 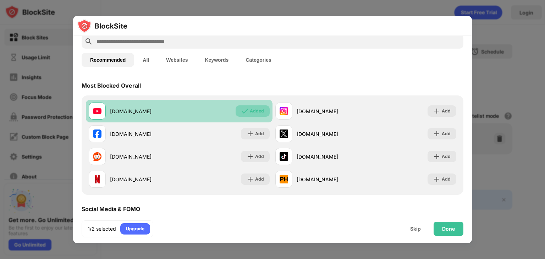 I want to click on button: Keywords, so click(x=216, y=60).